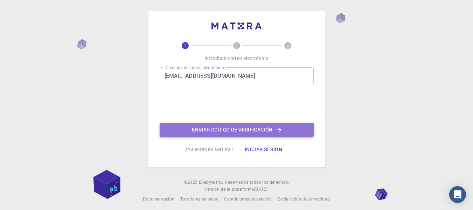  I want to click on text: 1, so click(185, 46).